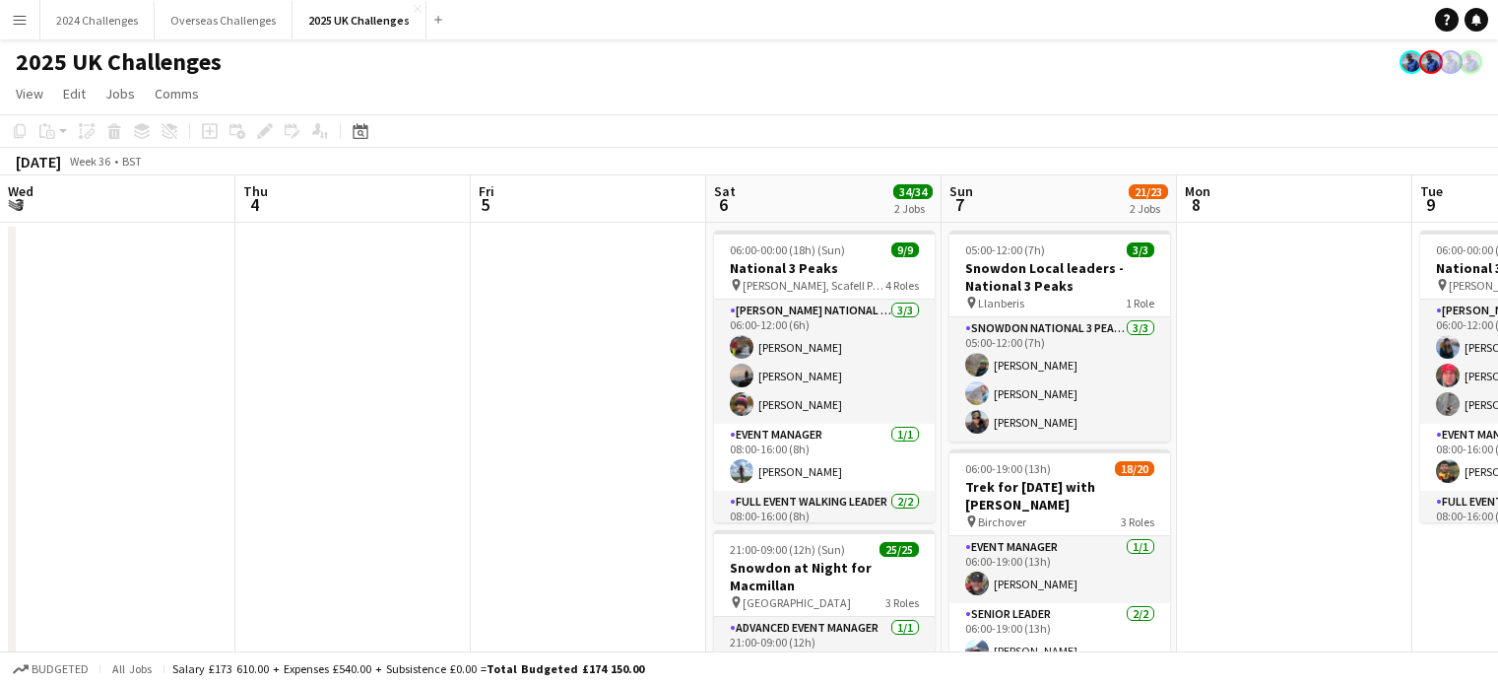 Image resolution: width=1498 pixels, height=685 pixels. What do you see at coordinates (408, 668) in the screenshot?
I see `div: Salary £173 610.00 + Expenses £540.00 + Subsistence £0.00 =` at bounding box center [408, 668].